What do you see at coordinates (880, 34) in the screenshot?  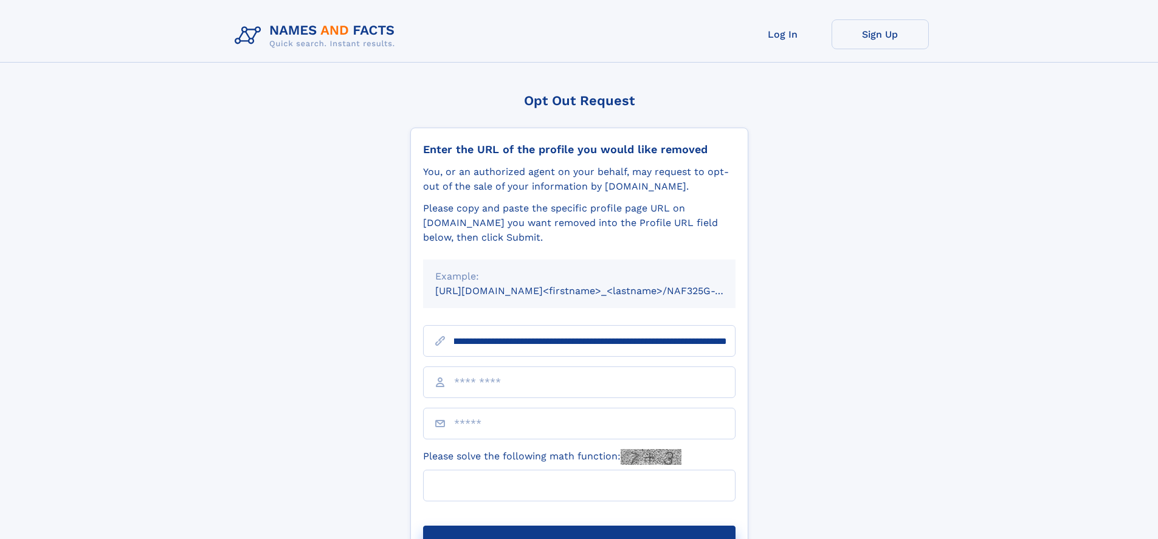 I see `a: Sign Up` at bounding box center [880, 34].